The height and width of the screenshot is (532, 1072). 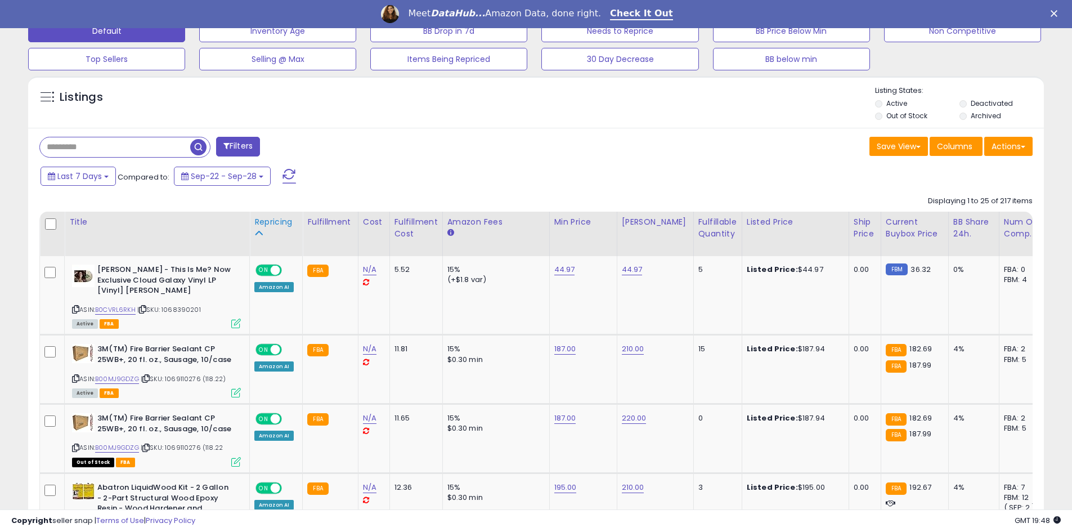 I want to click on div: 3, so click(x=716, y=487).